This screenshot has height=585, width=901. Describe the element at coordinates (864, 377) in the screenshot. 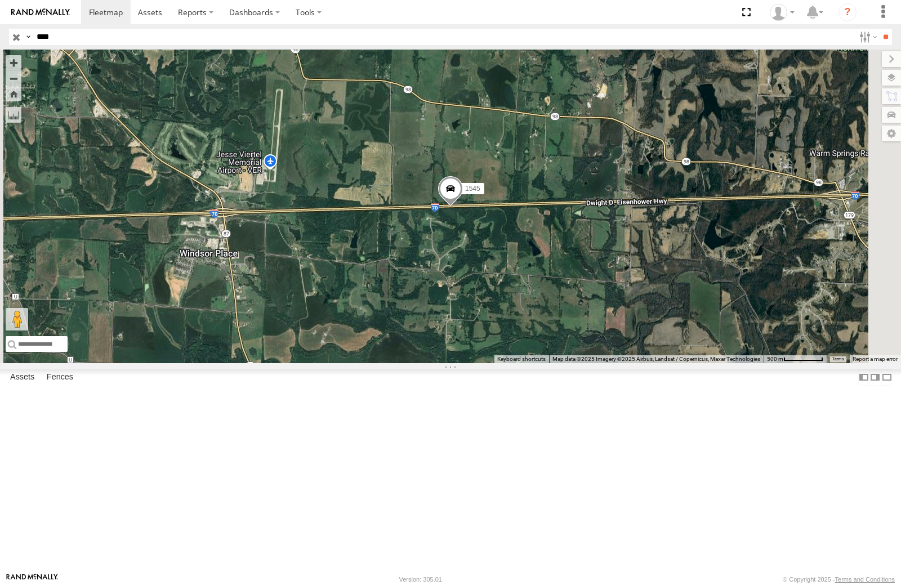

I see `label: Dock Summary Table to the Left` at that location.